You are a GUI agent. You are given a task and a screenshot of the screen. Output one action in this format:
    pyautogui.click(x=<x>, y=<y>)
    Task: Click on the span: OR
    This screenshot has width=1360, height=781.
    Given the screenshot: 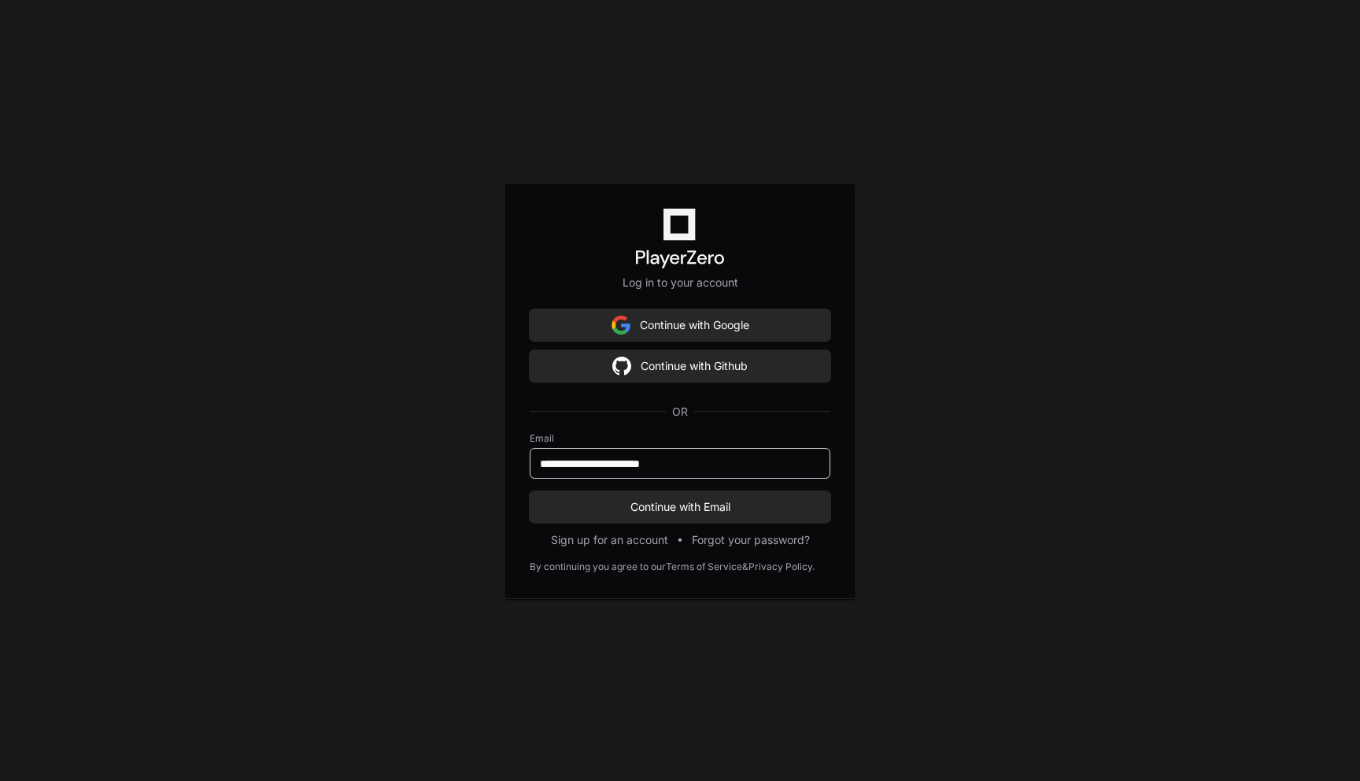 What is the action you would take?
    pyautogui.click(x=680, y=412)
    